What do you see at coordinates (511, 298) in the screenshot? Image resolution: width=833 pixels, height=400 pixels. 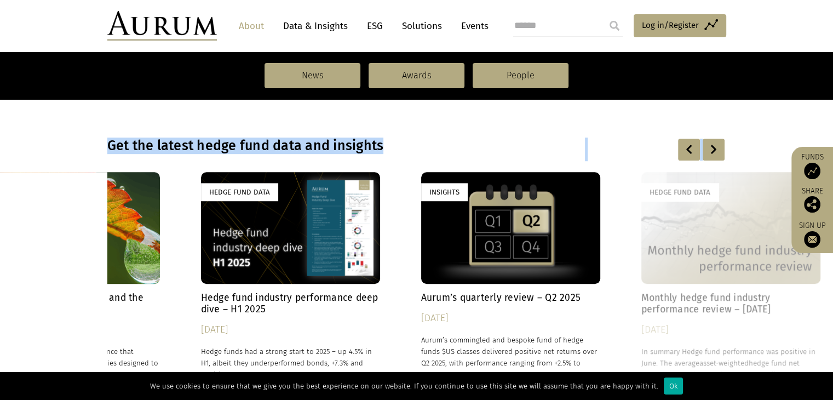 I see `h4: Aurum’s quarterly review – Q2 2025` at bounding box center [511, 298].